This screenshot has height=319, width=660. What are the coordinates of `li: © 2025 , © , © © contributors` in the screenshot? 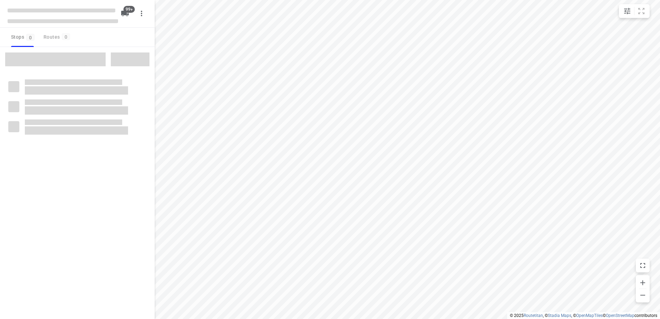 It's located at (584, 316).